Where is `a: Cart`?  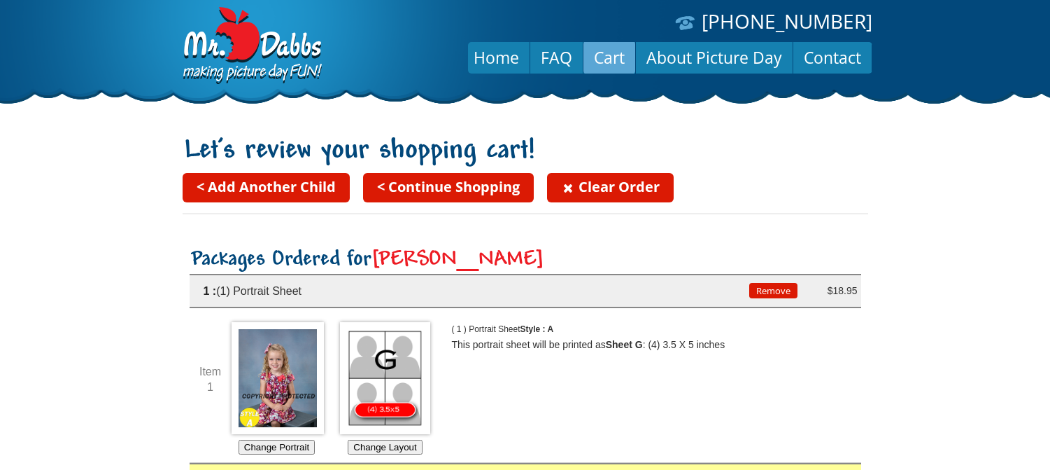 a: Cart is located at coordinates (609, 57).